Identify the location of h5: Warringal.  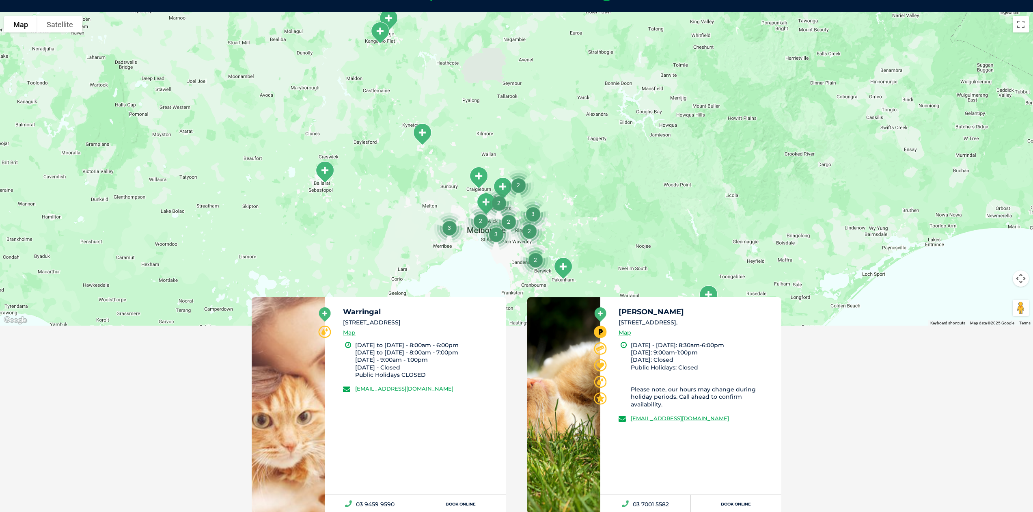
(421, 312).